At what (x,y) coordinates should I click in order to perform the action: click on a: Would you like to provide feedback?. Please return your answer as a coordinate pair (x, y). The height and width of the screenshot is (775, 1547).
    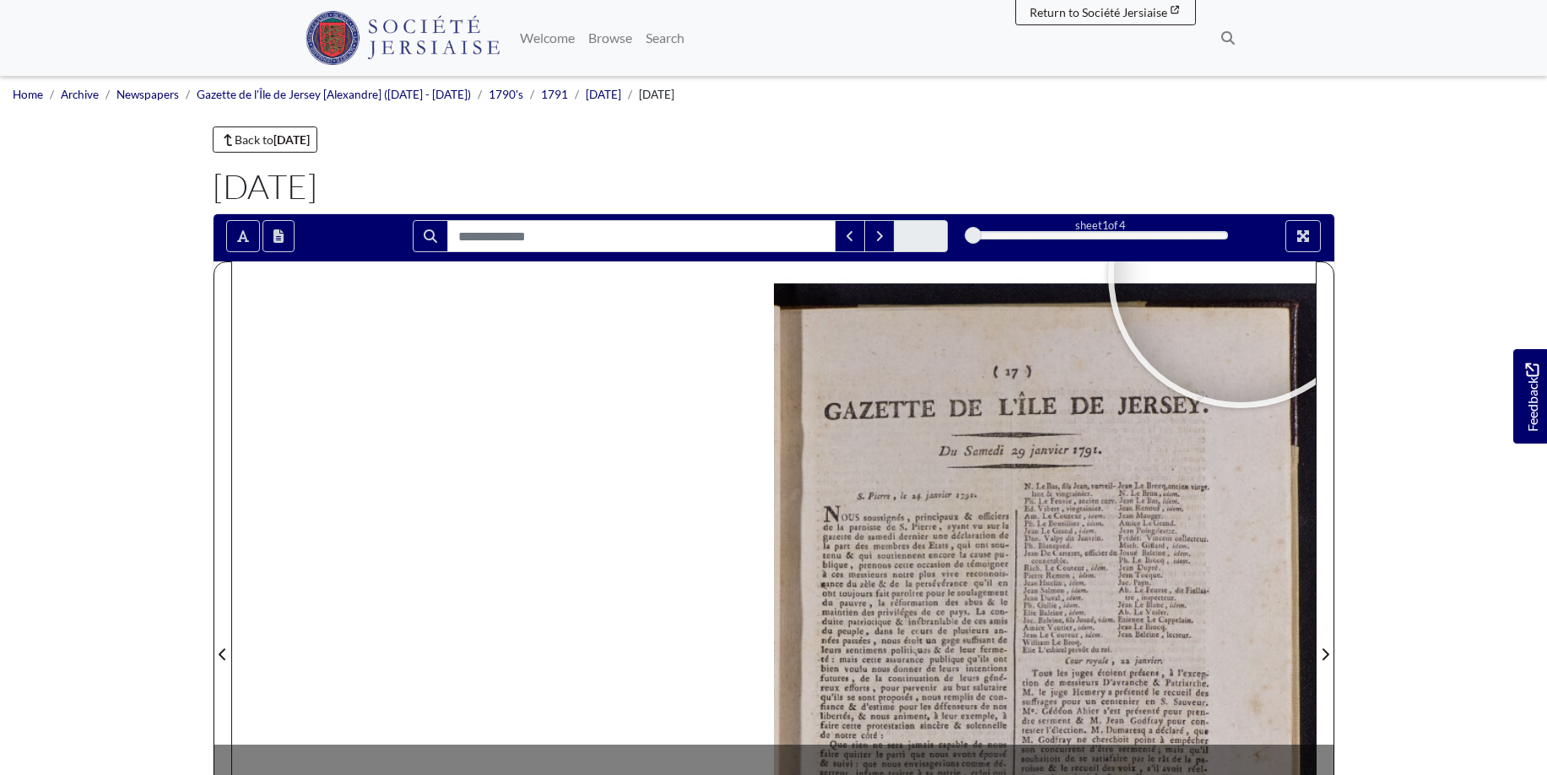
    Looking at the image, I should click on (1530, 397).